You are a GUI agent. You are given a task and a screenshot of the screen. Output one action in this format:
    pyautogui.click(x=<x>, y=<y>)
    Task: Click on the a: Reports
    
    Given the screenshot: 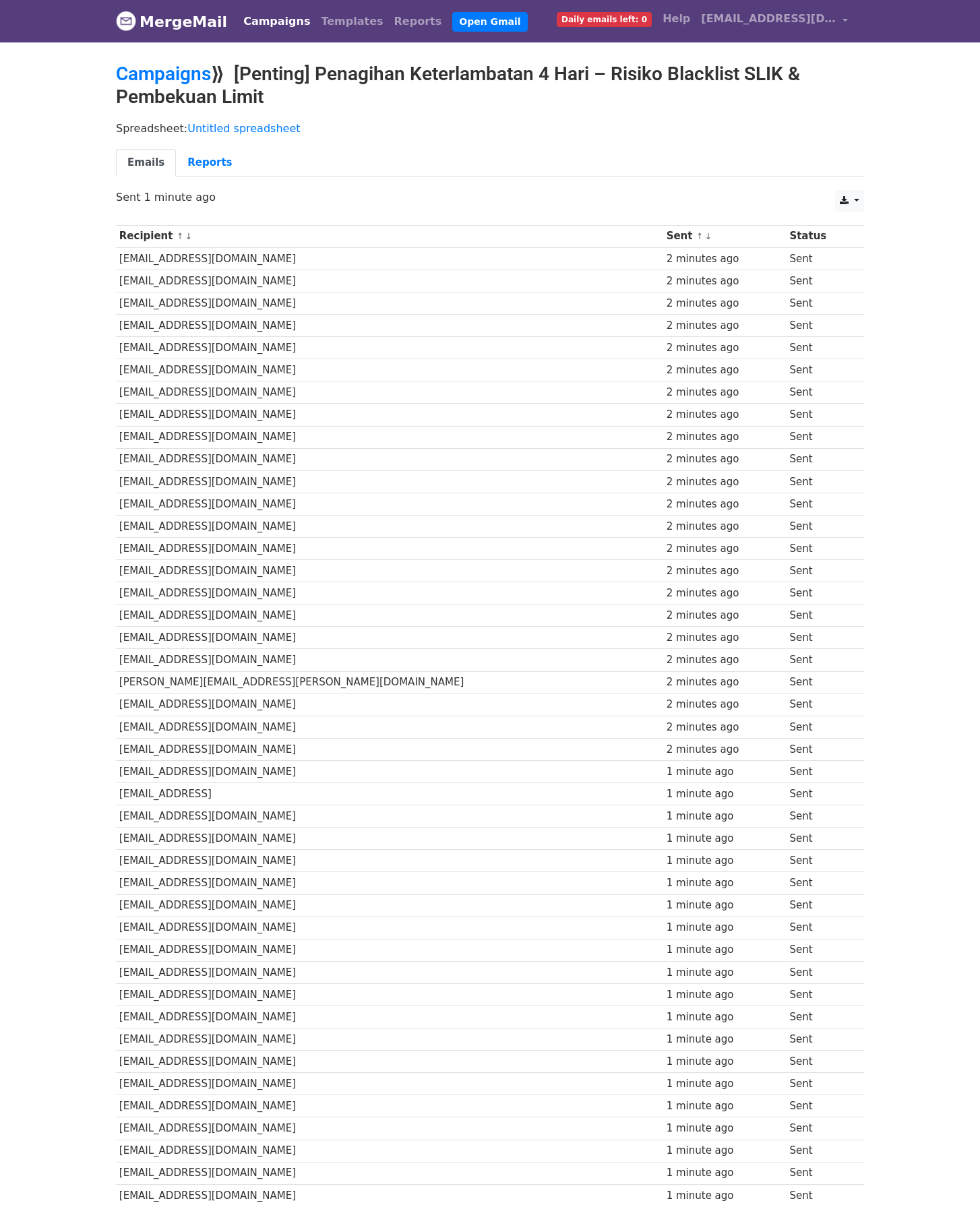 What is the action you would take?
    pyautogui.click(x=210, y=162)
    